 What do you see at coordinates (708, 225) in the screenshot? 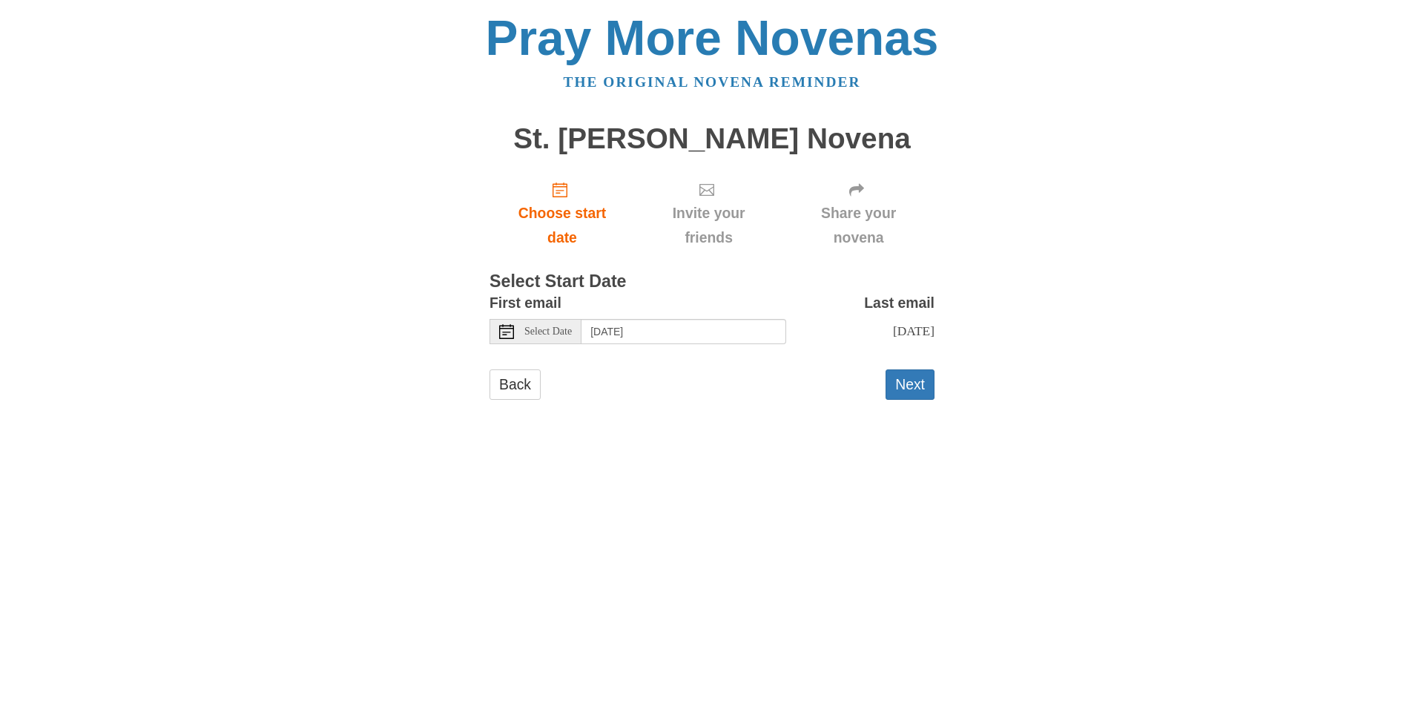
I see `span: Invite your friends` at bounding box center [708, 225].